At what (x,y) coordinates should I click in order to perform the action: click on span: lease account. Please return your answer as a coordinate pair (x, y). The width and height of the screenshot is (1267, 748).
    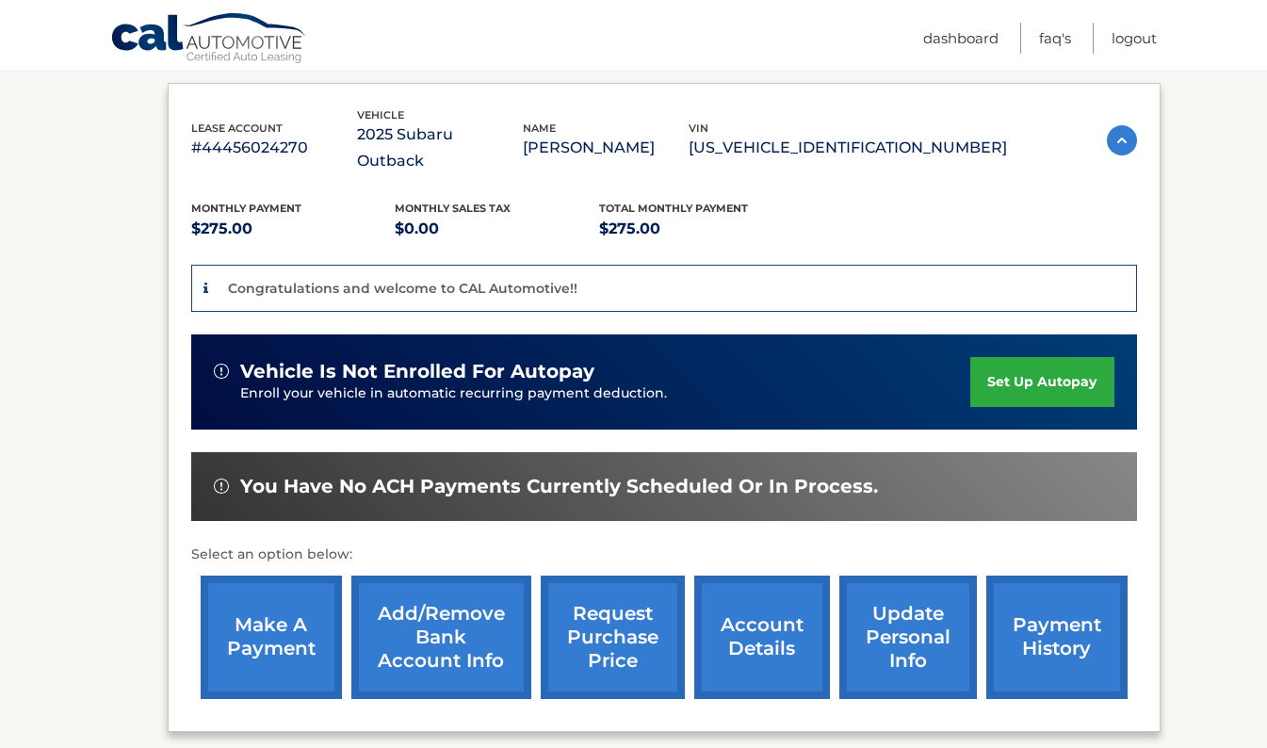
    Looking at the image, I should click on (236, 128).